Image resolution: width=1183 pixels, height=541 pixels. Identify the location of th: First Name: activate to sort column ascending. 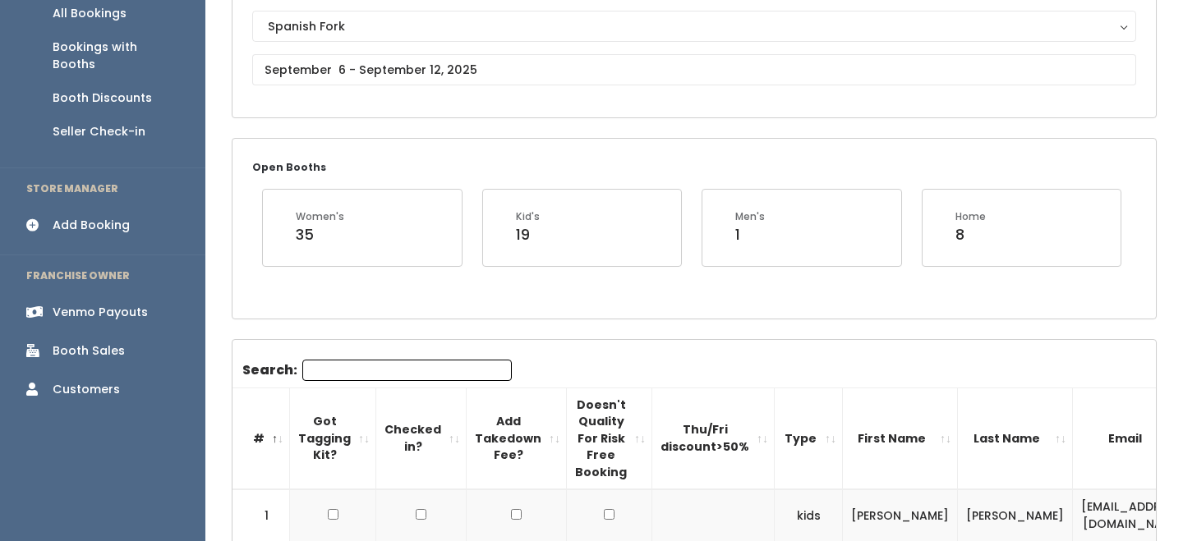
(900, 439).